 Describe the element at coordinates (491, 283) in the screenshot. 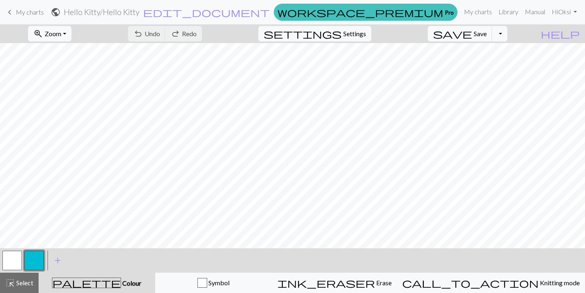

I see `button: Knitting mode` at that location.